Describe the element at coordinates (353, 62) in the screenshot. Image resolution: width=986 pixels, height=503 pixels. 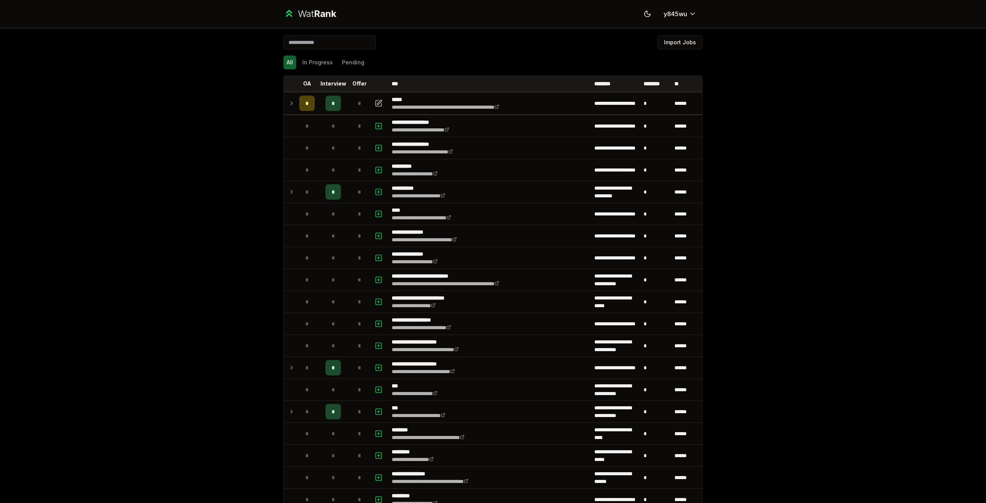
I see `button: Pending` at that location.